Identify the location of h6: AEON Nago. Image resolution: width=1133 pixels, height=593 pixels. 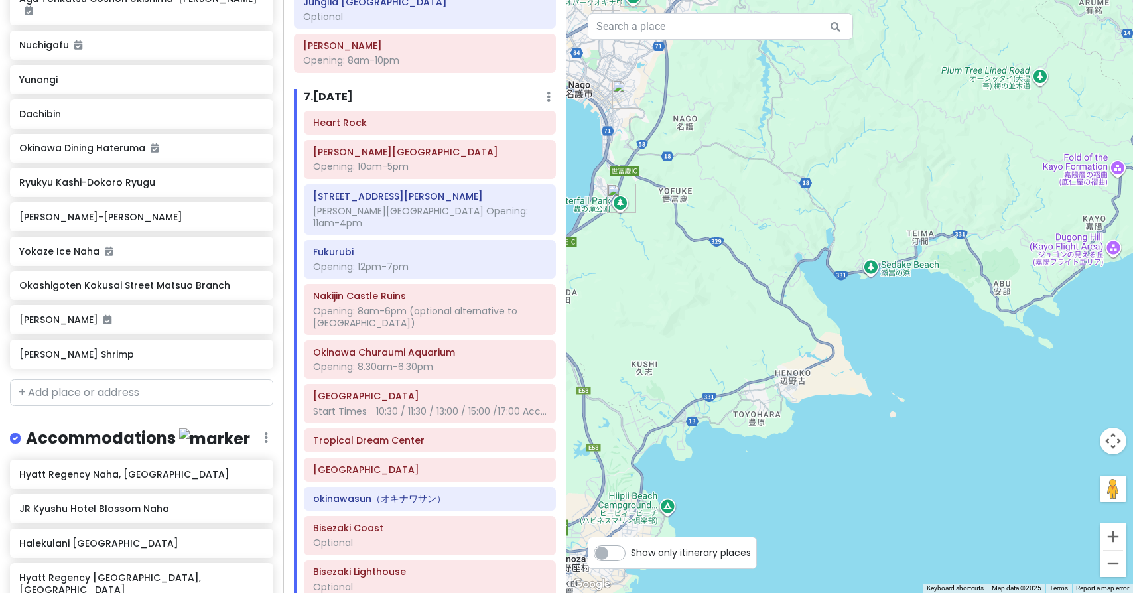
(424, 46).